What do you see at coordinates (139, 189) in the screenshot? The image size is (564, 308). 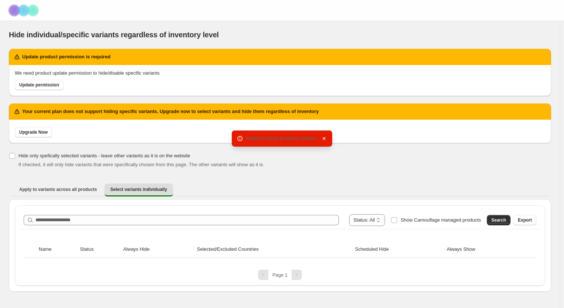 I see `span: Select variants individually` at bounding box center [139, 189].